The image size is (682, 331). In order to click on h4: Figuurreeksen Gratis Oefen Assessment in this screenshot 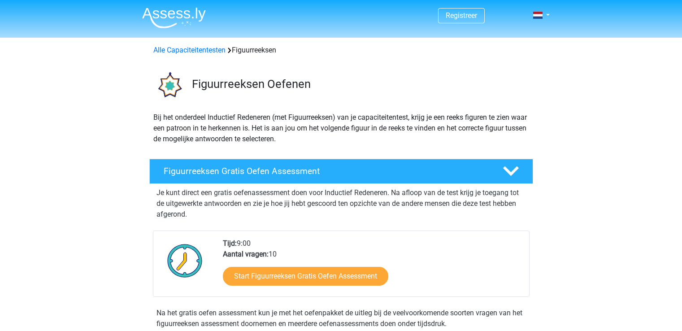, I will do `click(326, 171)`.